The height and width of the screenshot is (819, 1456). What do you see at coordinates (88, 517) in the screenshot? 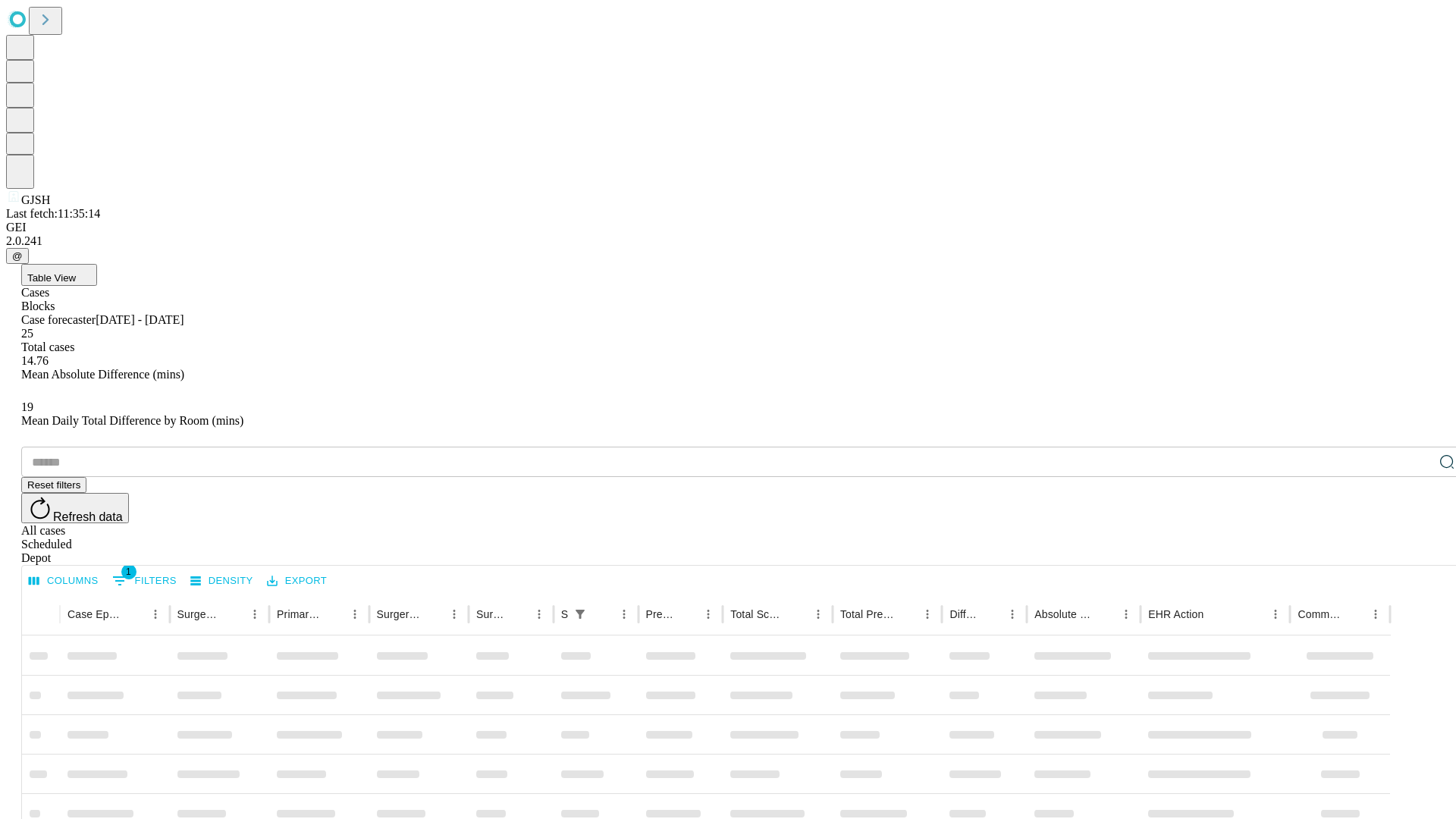
I see `span: Refresh data` at bounding box center [88, 517].